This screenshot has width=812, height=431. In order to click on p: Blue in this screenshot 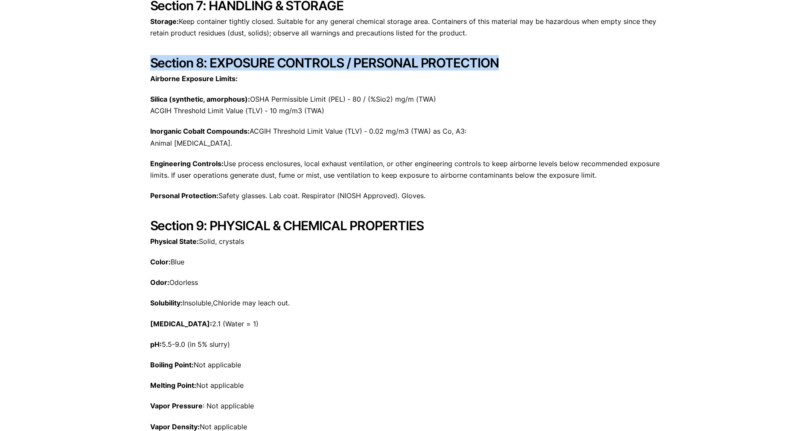, I will do `click(406, 262)`.